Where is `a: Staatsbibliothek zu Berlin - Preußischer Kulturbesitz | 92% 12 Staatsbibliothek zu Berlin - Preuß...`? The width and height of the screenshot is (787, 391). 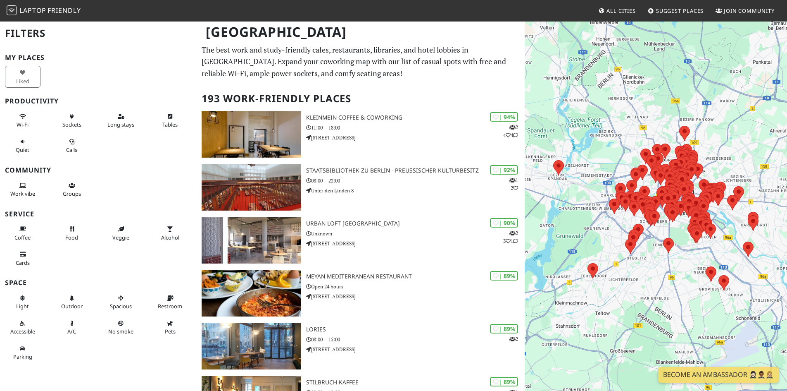
a: Staatsbibliothek zu Berlin - Preußischer Kulturbesitz | 92% 12 Staatsbibliothek zu Berlin - Preuß... is located at coordinates (361, 187).